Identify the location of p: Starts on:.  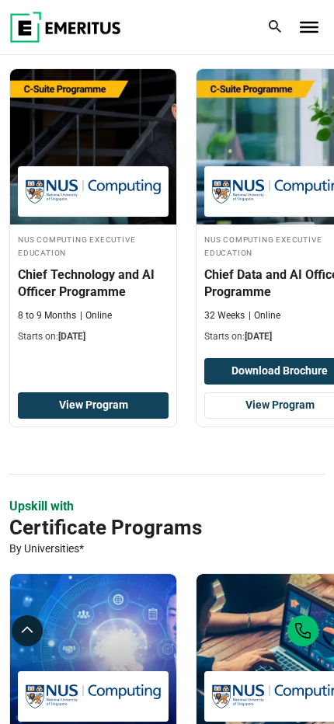
(93, 336).